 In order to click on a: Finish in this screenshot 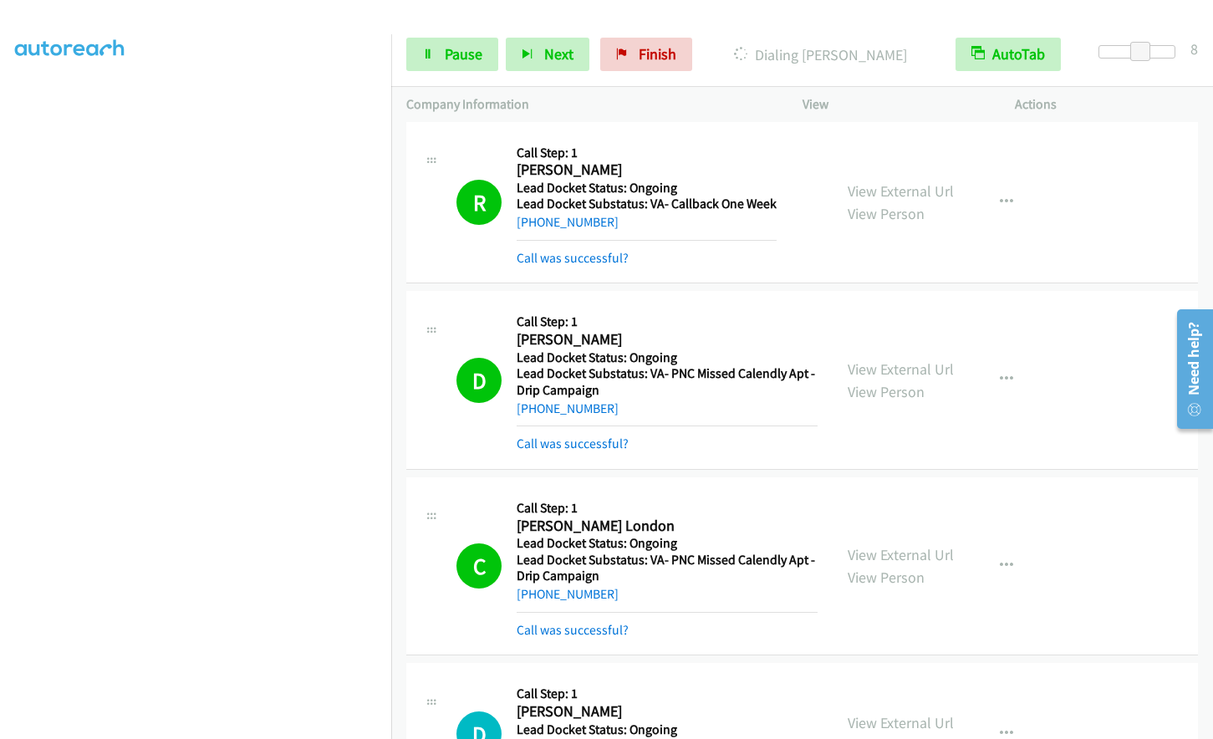, I will do `click(646, 54)`.